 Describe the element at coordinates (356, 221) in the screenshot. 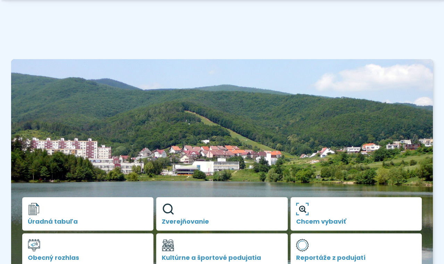

I see `span: Chcem vybaviť` at that location.